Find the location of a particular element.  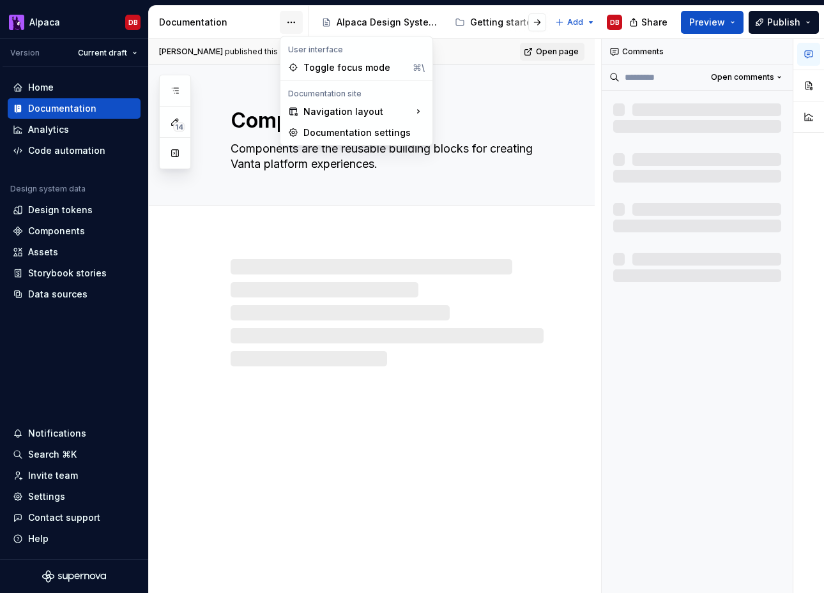

div: Documentation settings is located at coordinates (364, 133).